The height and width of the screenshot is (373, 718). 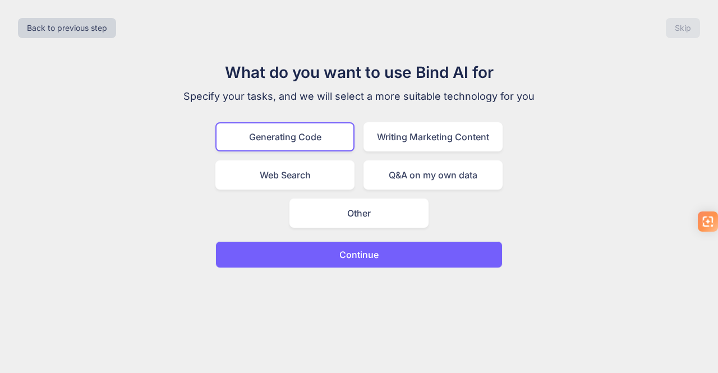 What do you see at coordinates (285, 175) in the screenshot?
I see `div: Web Search` at bounding box center [285, 175].